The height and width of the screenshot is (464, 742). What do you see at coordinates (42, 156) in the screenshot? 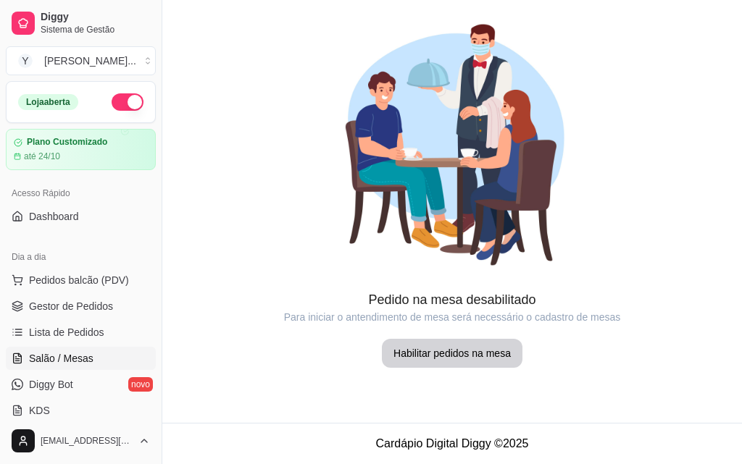
I see `article: até 24/10` at bounding box center [42, 156].